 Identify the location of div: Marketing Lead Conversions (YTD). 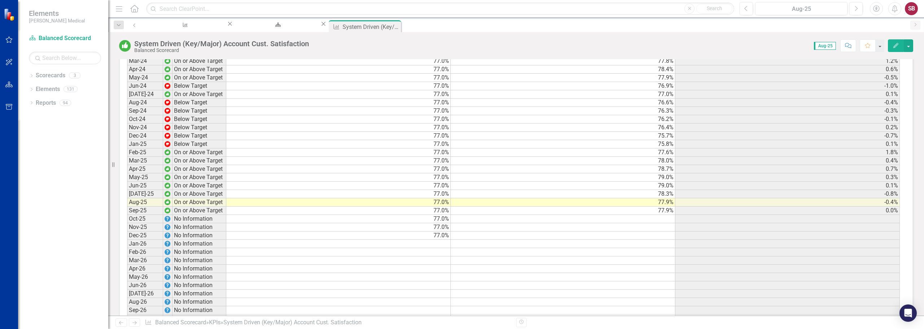
(184, 31).